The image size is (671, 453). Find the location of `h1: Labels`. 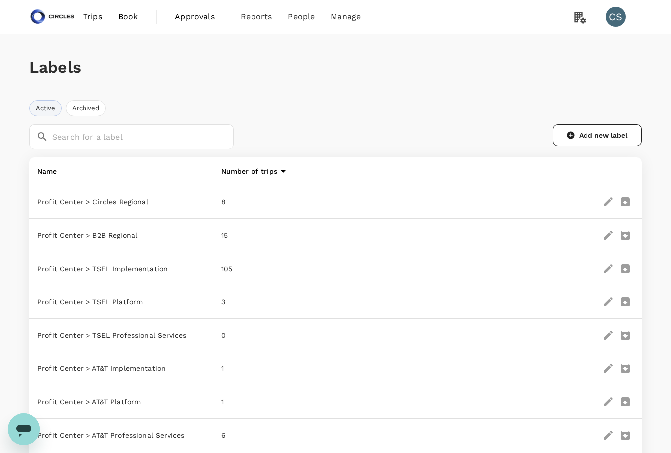

h1: Labels is located at coordinates (336, 67).